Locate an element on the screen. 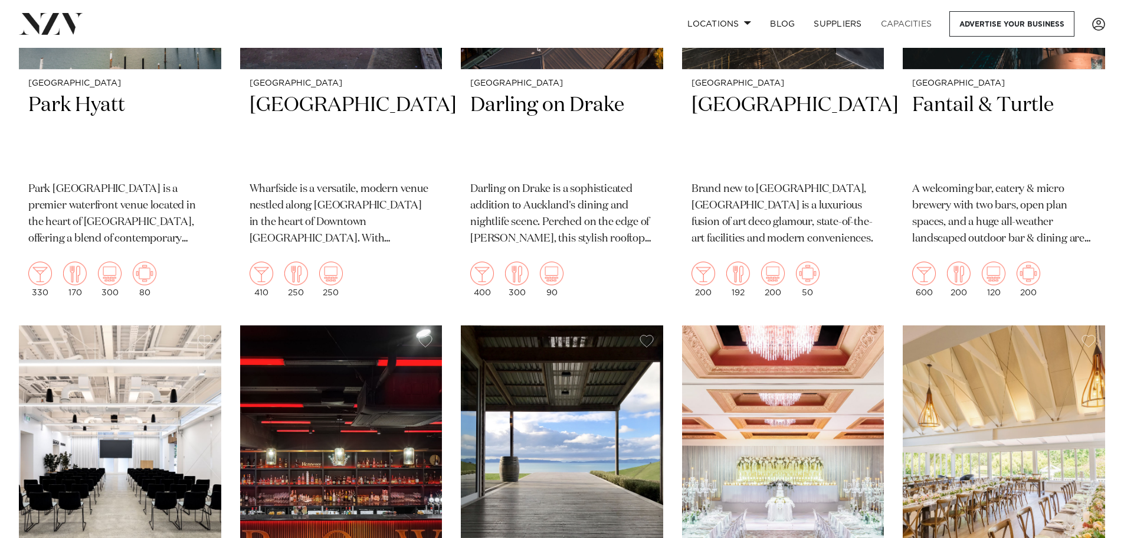 The image size is (1124, 538). a: Locations is located at coordinates (719, 24).